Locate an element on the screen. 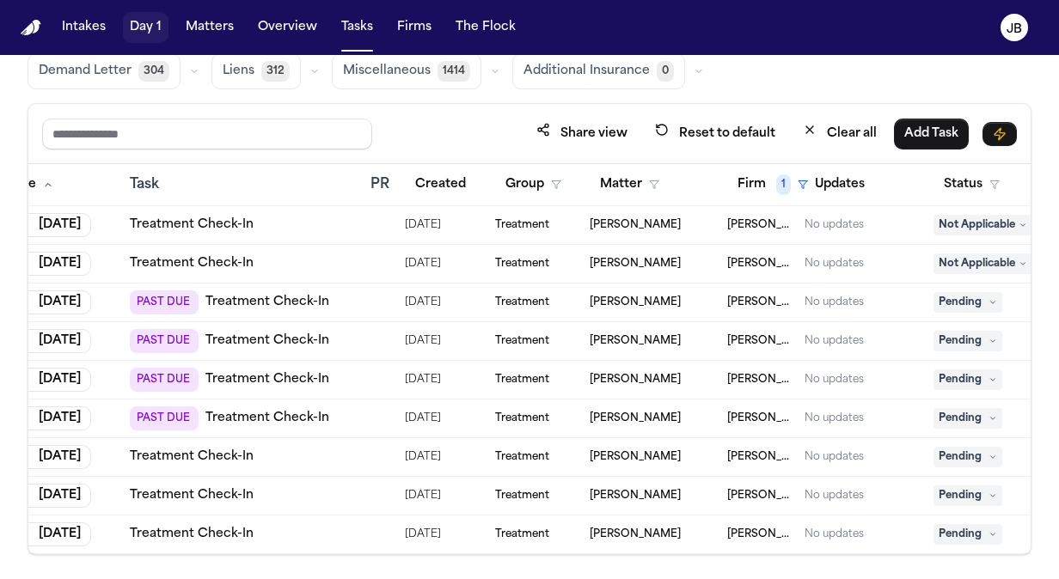 Image resolution: width=1059 pixels, height=579 pixels. span: 1414 is located at coordinates (454, 71).